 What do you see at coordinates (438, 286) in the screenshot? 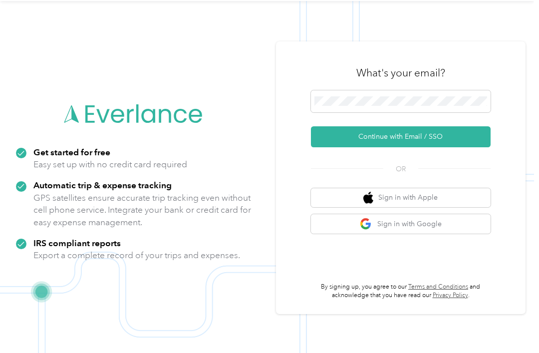
I see `a: Terms and Conditions` at bounding box center [438, 286].